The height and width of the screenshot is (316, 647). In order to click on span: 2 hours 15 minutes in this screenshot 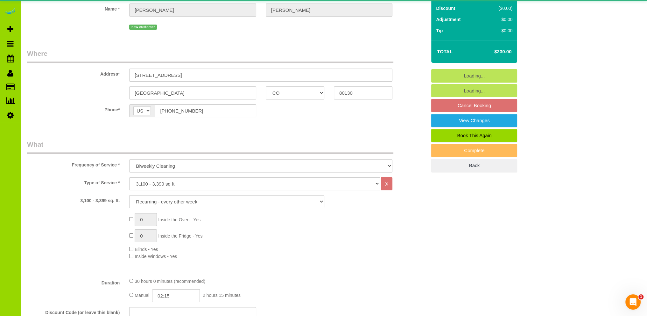, I will do `click(222, 295)`.